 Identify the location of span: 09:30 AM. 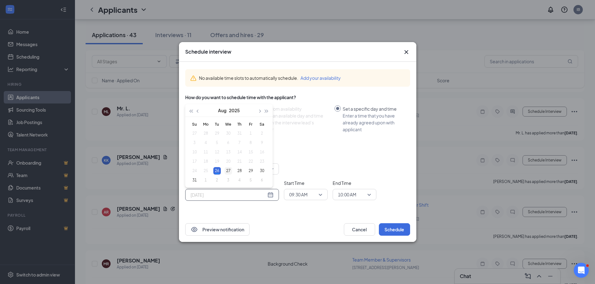
(298, 195).